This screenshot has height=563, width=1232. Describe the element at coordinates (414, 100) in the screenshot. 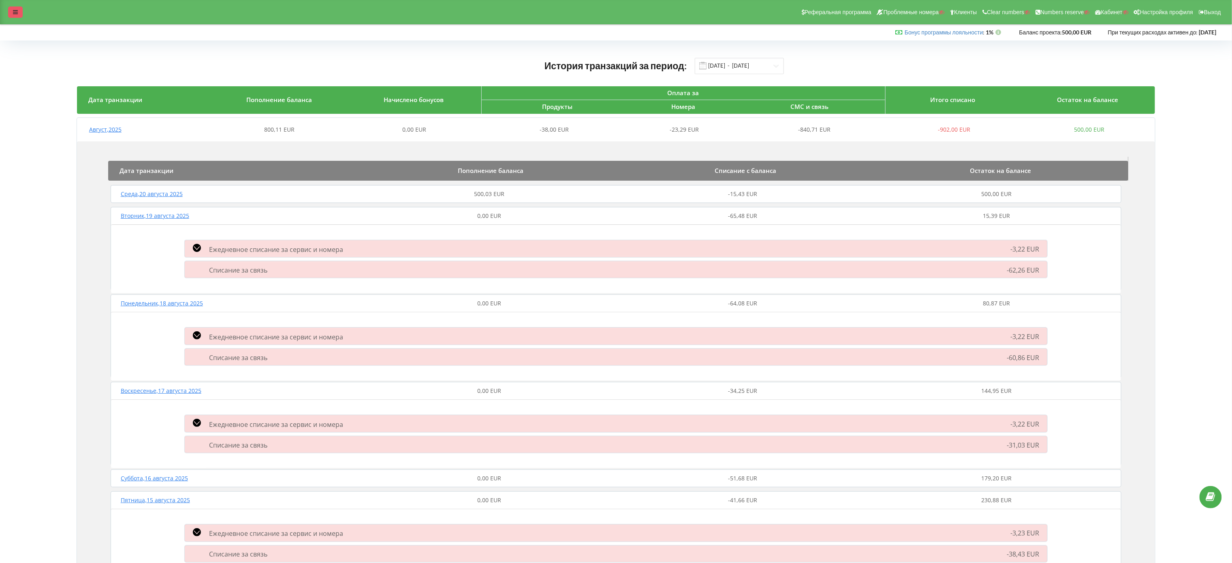

I see `font: Начислено бонусов` at that location.